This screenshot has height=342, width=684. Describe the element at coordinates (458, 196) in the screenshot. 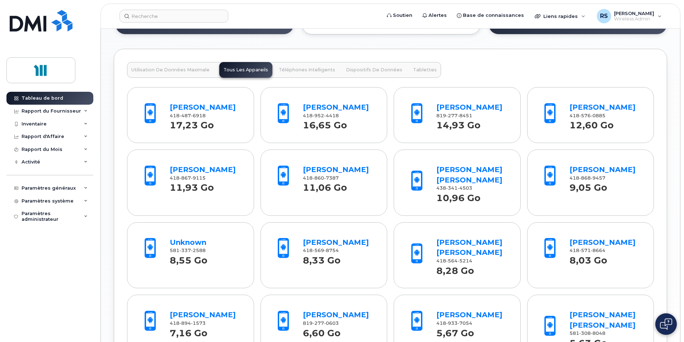

I see `strong: 10,96 Go` at that location.